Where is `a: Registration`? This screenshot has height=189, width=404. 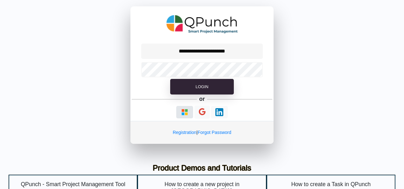
a: Registration is located at coordinates (184, 132).